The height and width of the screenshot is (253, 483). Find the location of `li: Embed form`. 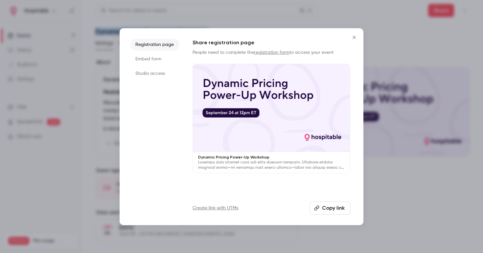

li: Embed form is located at coordinates (155, 59).